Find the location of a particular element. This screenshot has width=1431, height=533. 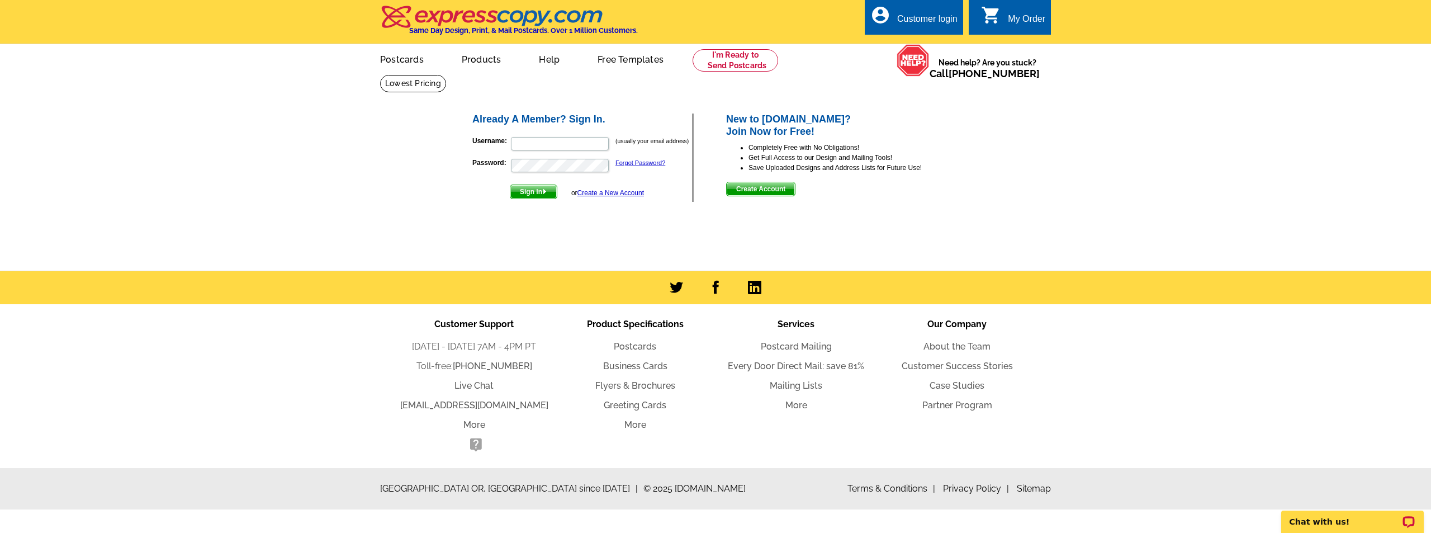

p: Chat with us! is located at coordinates (71, 24).